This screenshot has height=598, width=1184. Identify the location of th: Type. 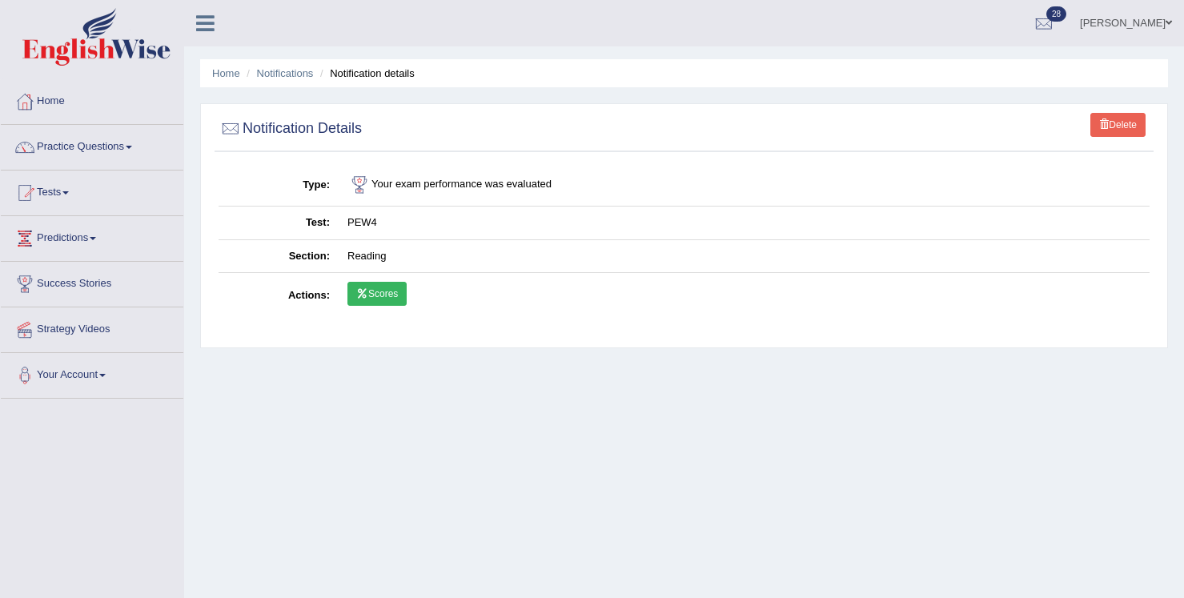
(278, 185).